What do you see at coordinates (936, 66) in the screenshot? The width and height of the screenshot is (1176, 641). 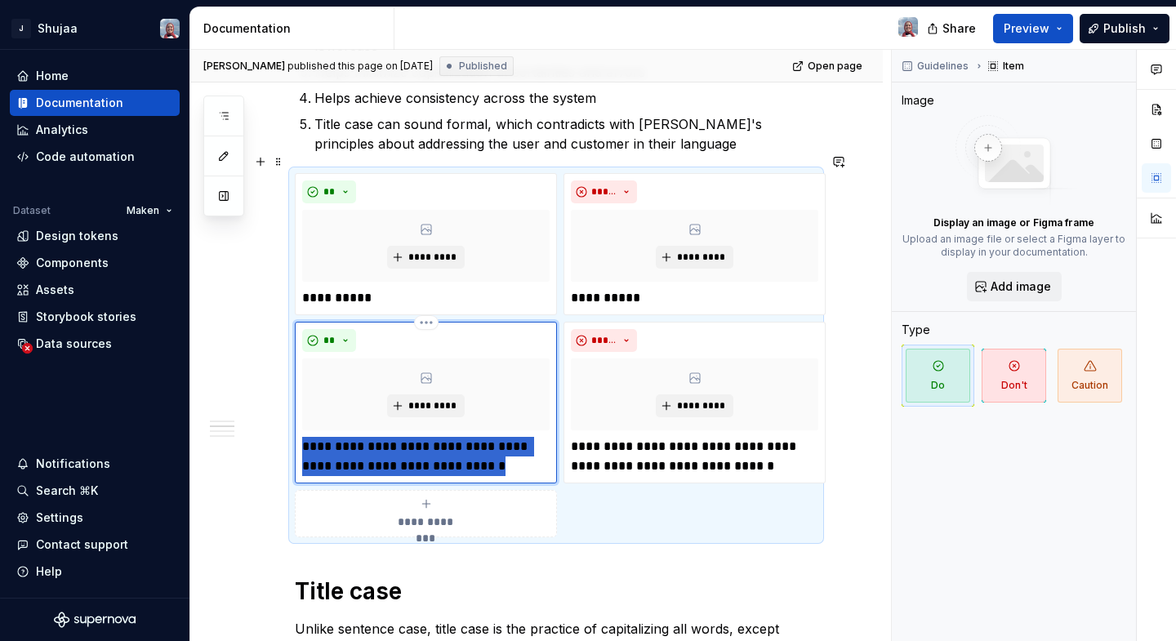 I see `button: Guidelines` at bounding box center [936, 66].